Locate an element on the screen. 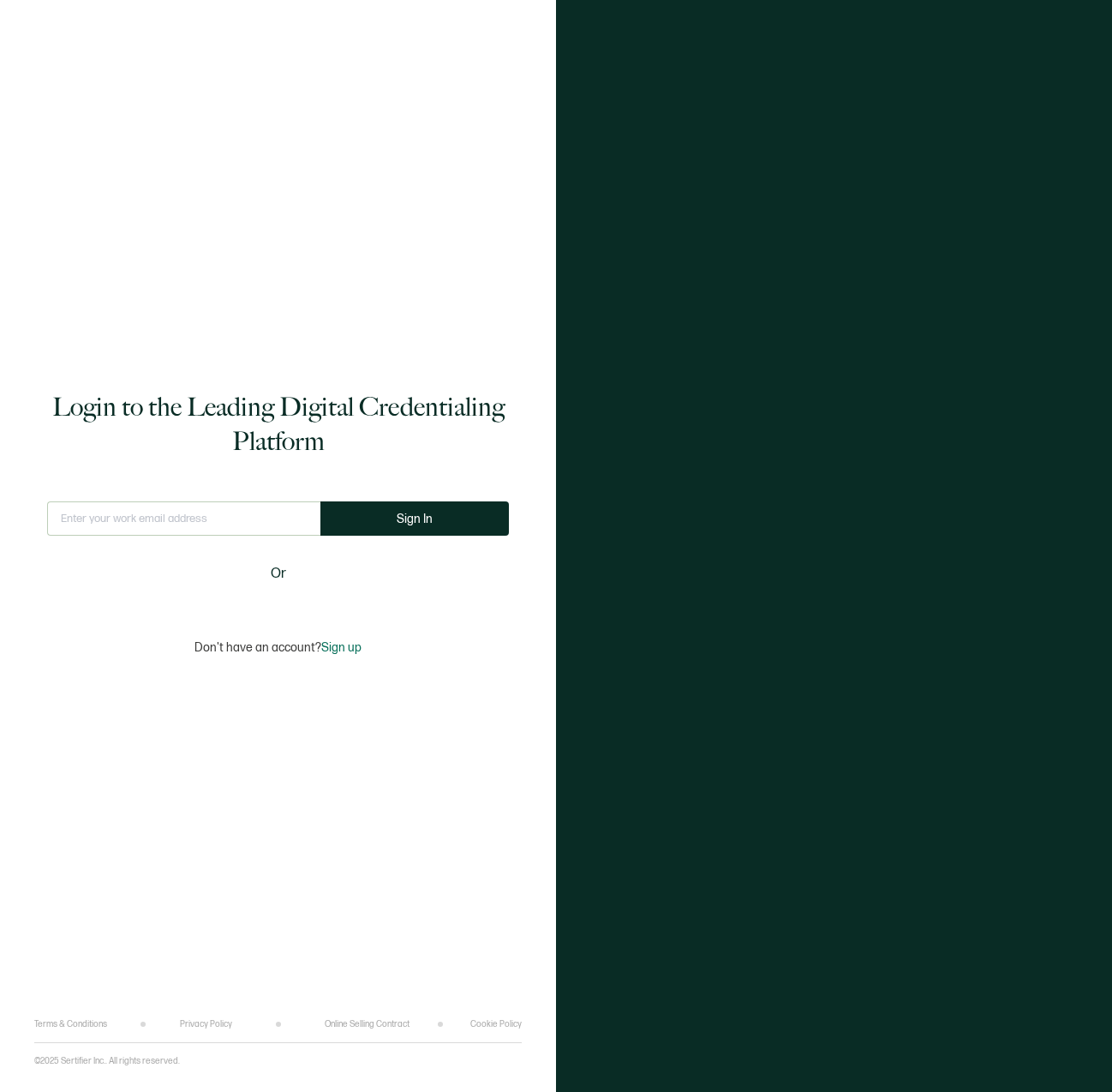 Image resolution: width=1112 pixels, height=1092 pixels. a: Privacy Policy is located at coordinates (206, 1024).